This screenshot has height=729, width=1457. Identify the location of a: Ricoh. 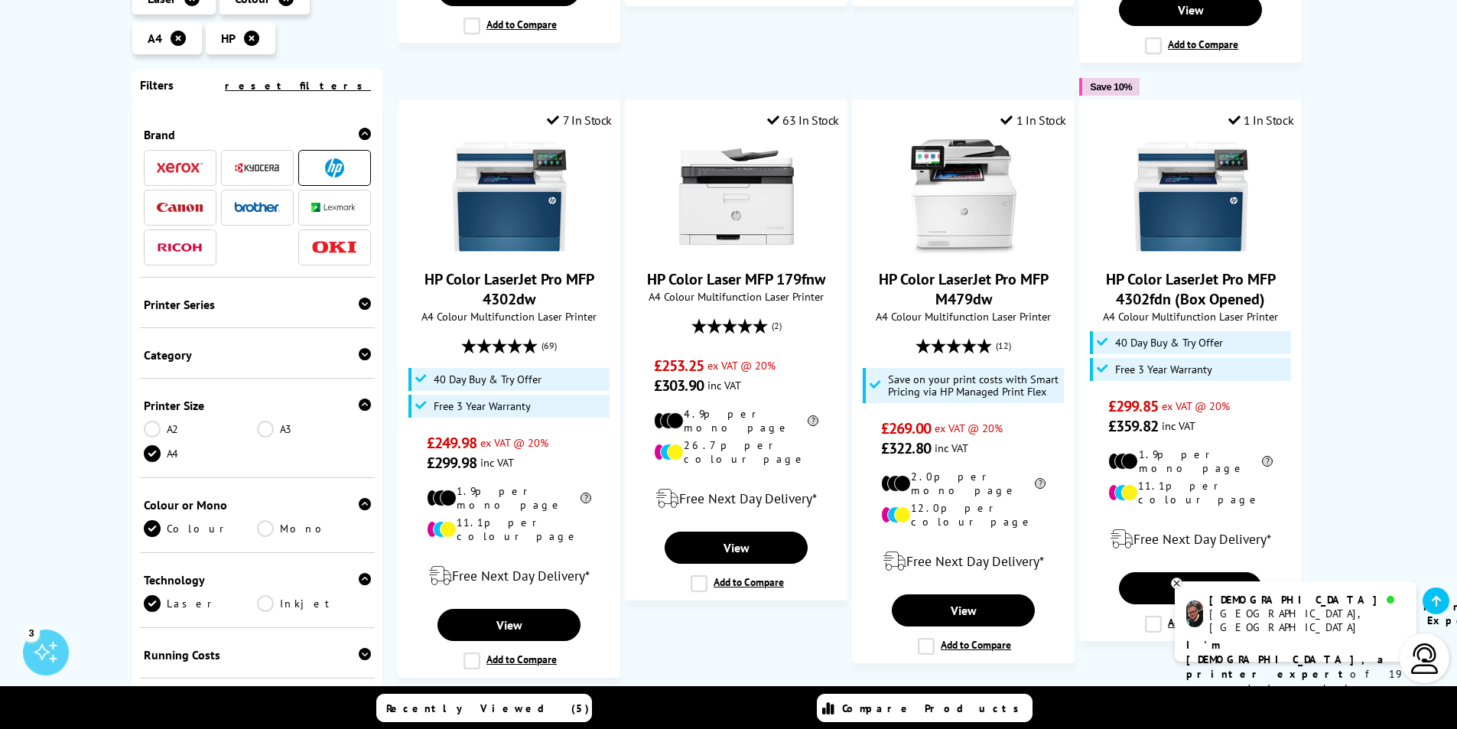
(180, 247).